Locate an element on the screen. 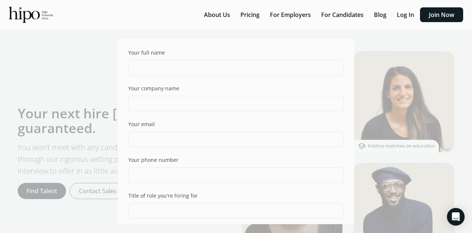 The image size is (472, 233). button: Join Now is located at coordinates (442, 15).